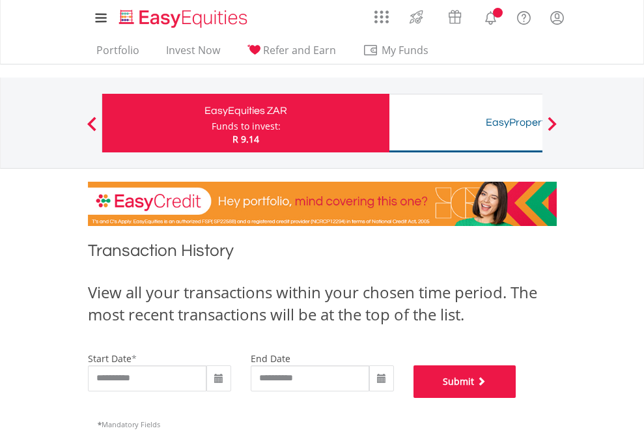 Image resolution: width=644 pixels, height=437 pixels. Describe the element at coordinates (454, 17) in the screenshot. I see `img: vouchers-v2.svg` at that location.